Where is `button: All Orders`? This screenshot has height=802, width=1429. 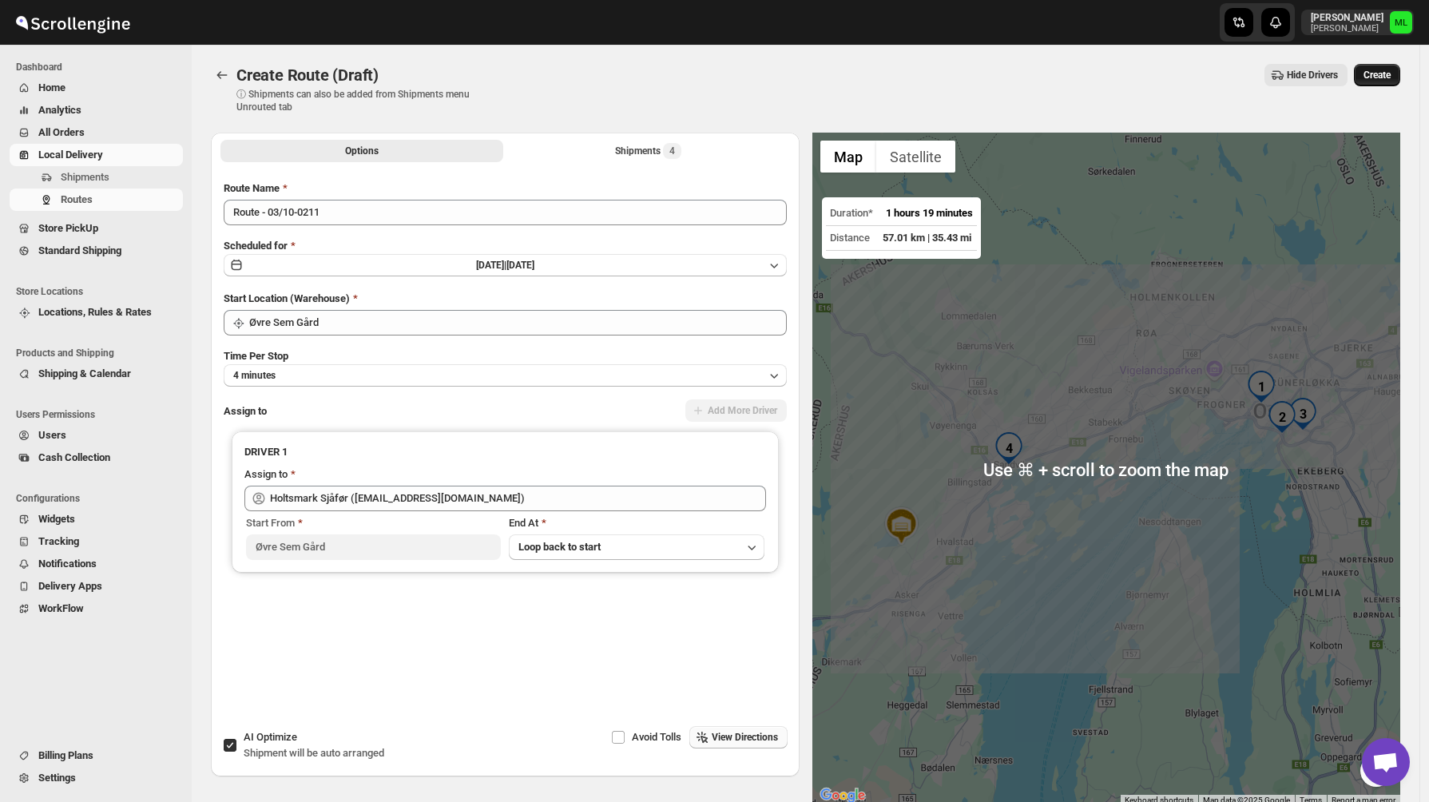 button: All Orders is located at coordinates (96, 133).